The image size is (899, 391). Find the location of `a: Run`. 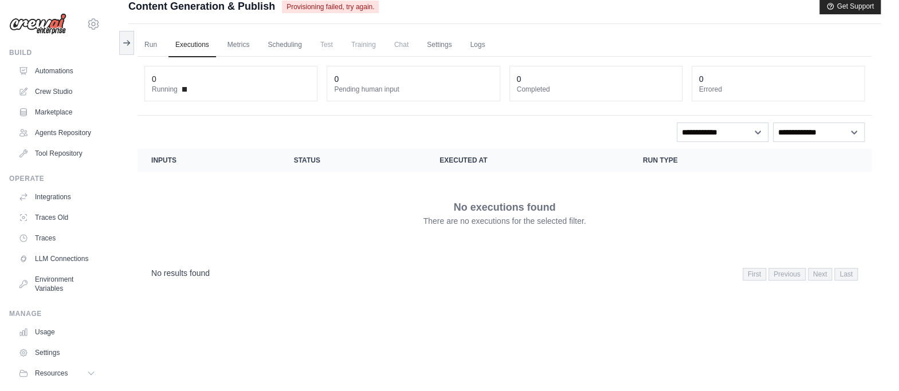

a: Run is located at coordinates (151, 45).